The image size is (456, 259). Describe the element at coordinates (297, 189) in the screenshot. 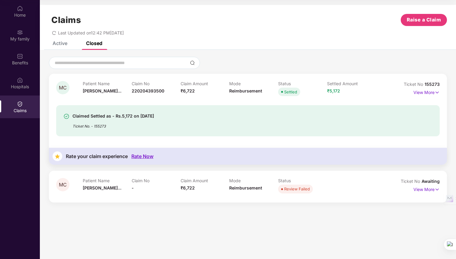

I see `div: Review Failed` at that location.